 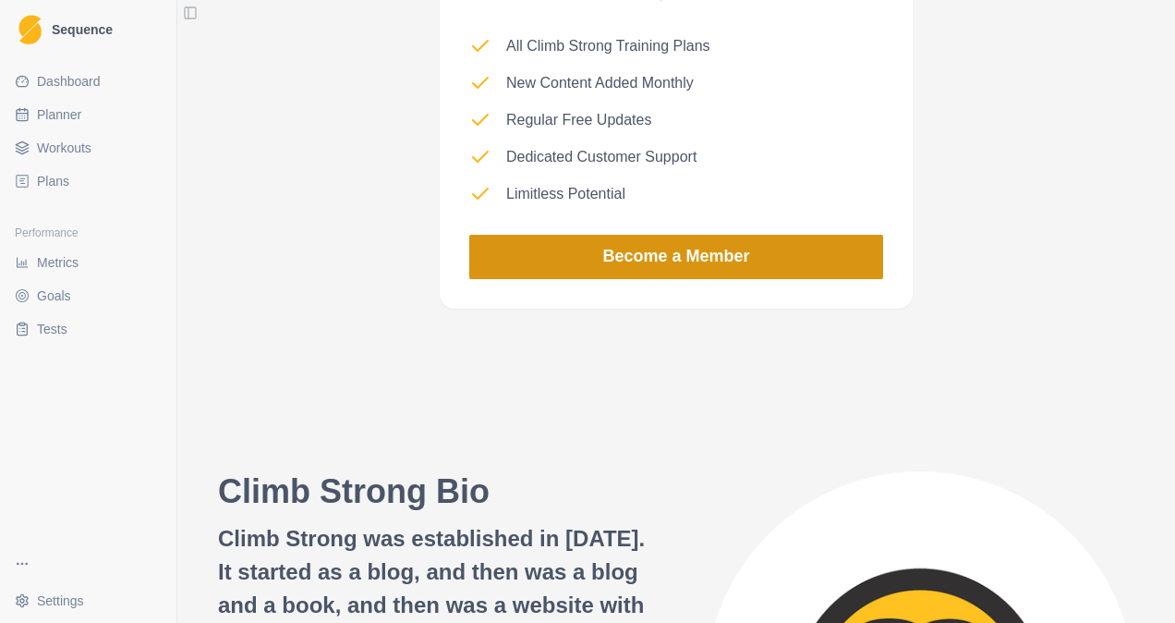 I want to click on a: Dashboard, so click(x=88, y=81).